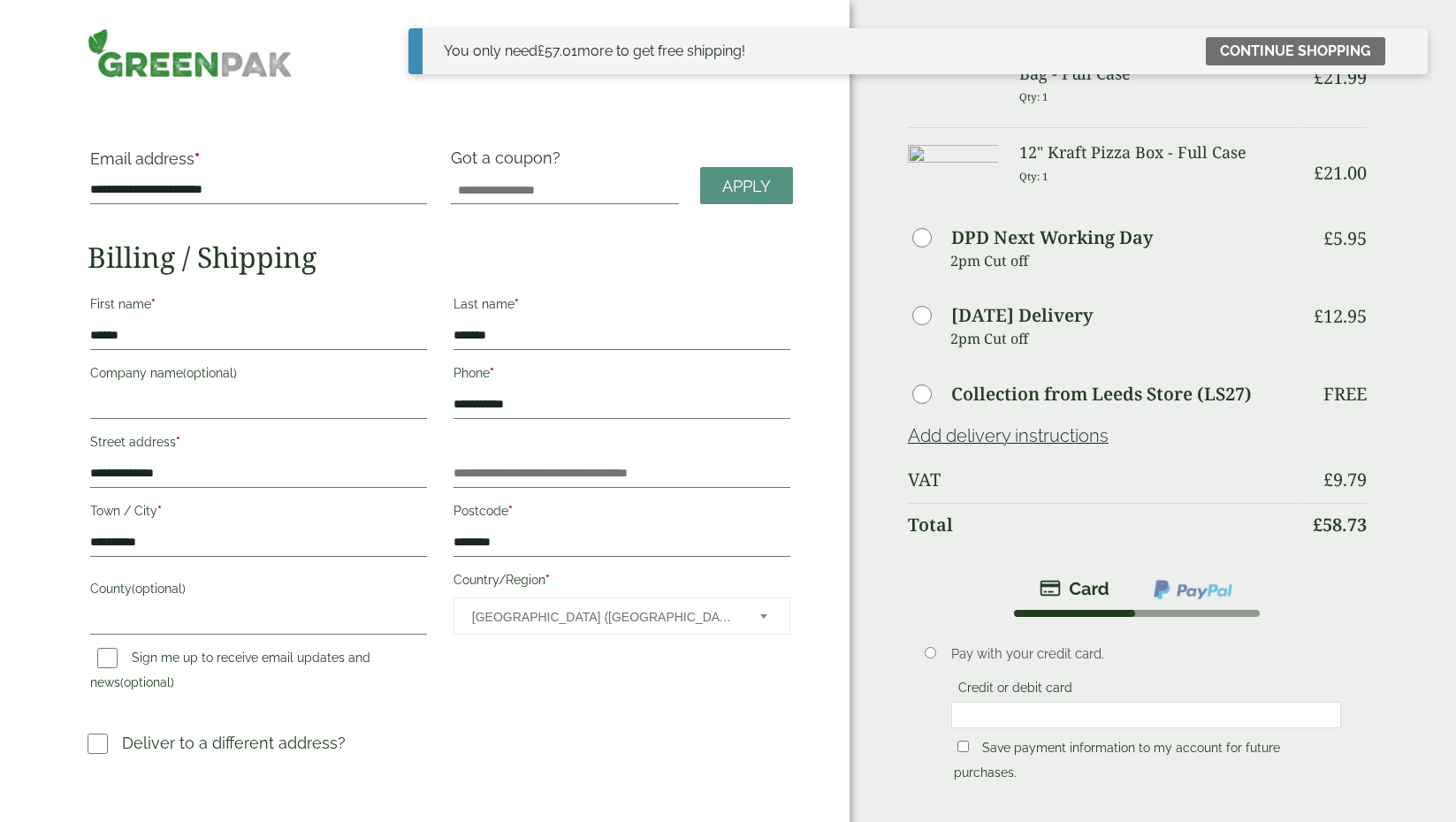 Image resolution: width=1456 pixels, height=822 pixels. What do you see at coordinates (1105, 480) in the screenshot?
I see `th: VAT` at bounding box center [1105, 480].